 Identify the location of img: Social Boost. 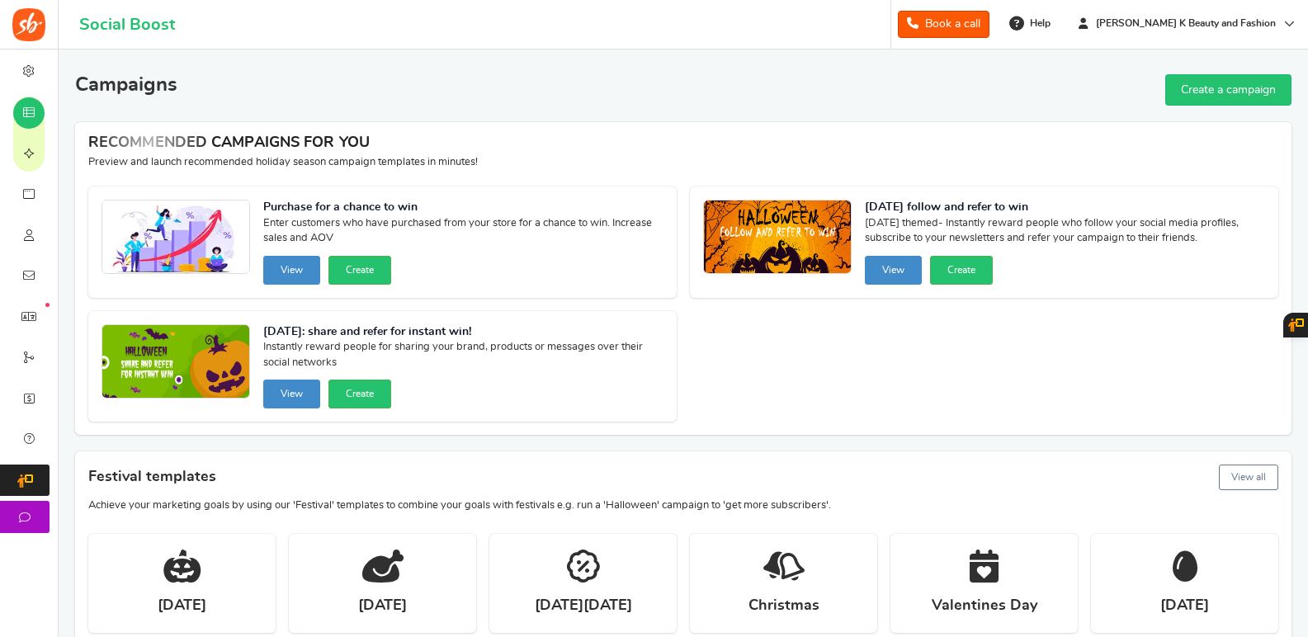
(29, 25).